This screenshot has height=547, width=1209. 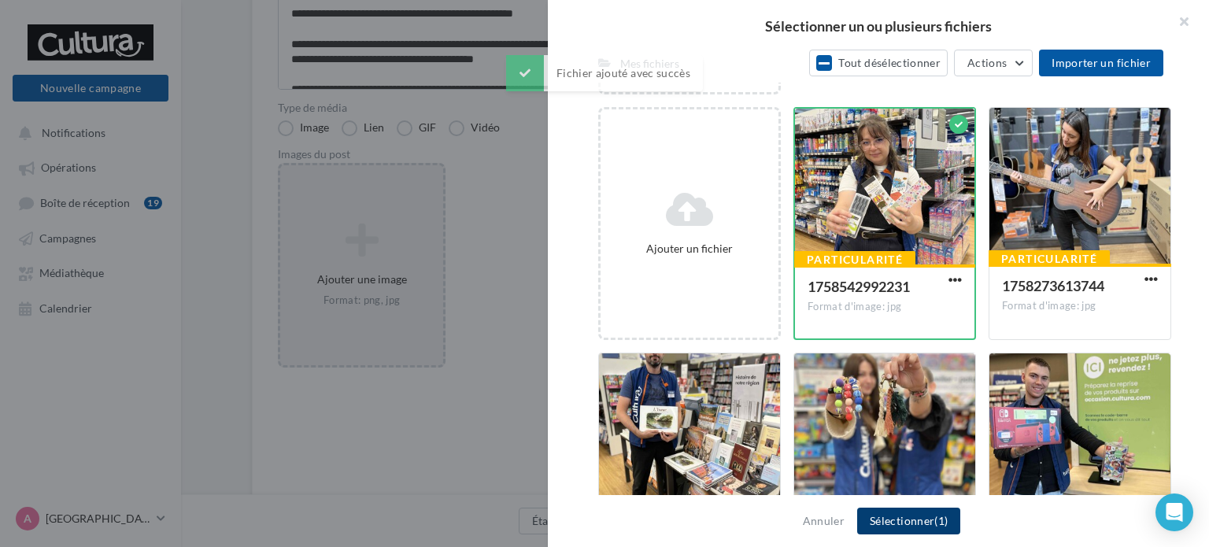 What do you see at coordinates (878, 63) in the screenshot?
I see `button: Tout désélectionner` at bounding box center [878, 63].